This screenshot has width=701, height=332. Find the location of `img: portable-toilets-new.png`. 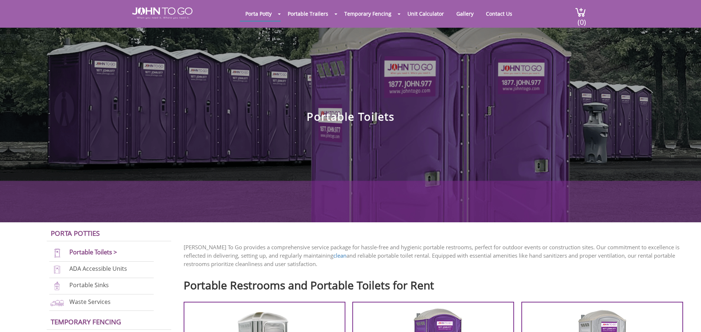

img: portable-toilets-new.png is located at coordinates (57, 253).